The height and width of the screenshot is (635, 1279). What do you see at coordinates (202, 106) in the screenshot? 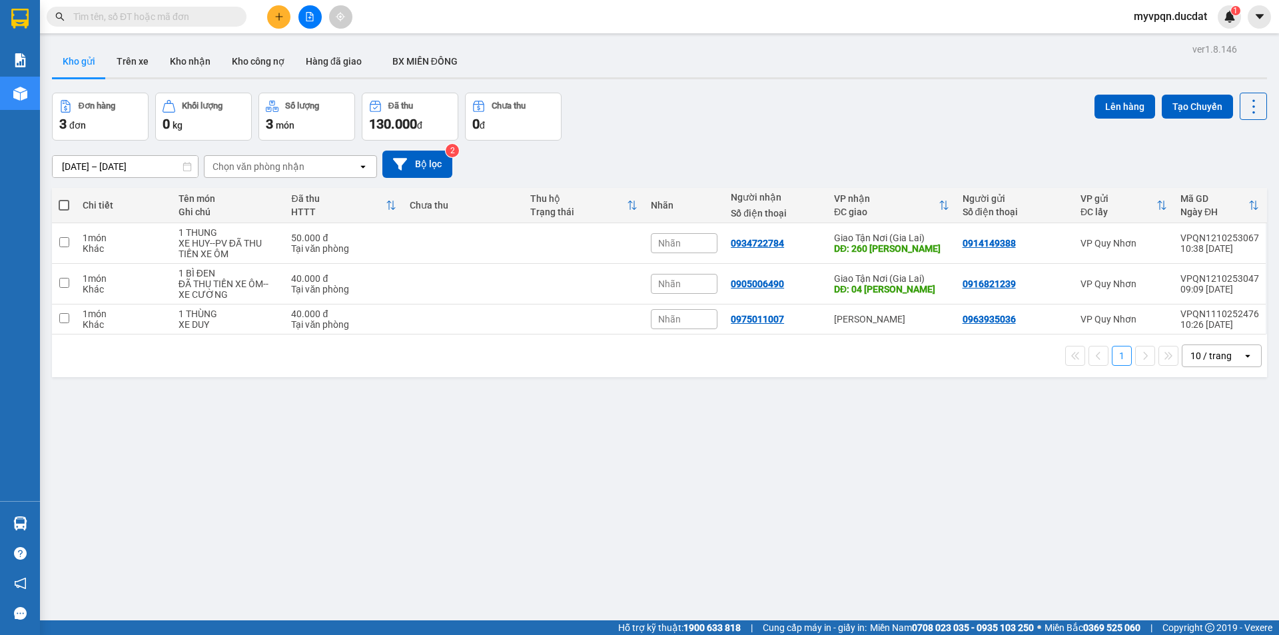
I see `div: Khối lượng` at bounding box center [202, 106].